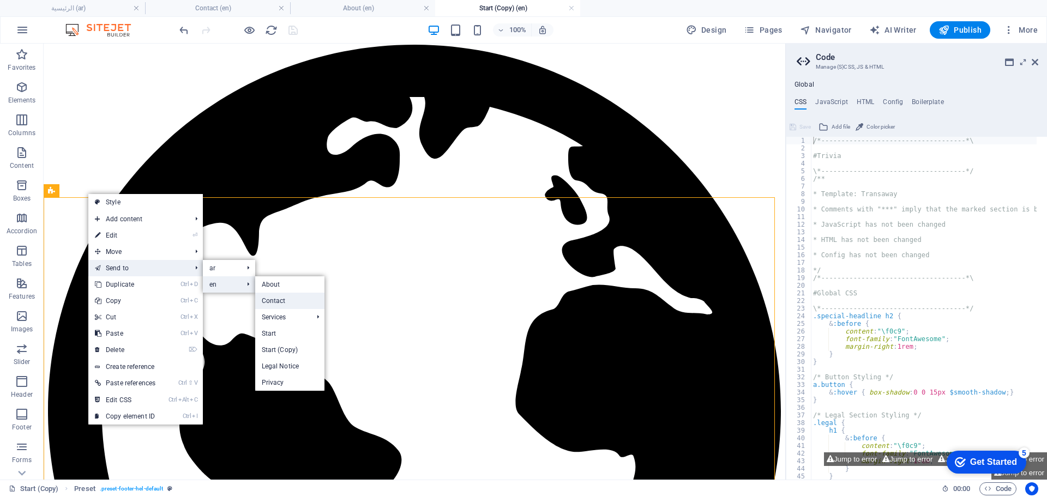 This screenshot has height=497, width=1047. What do you see at coordinates (880, 127) in the screenshot?
I see `span: Color picker` at bounding box center [880, 127].